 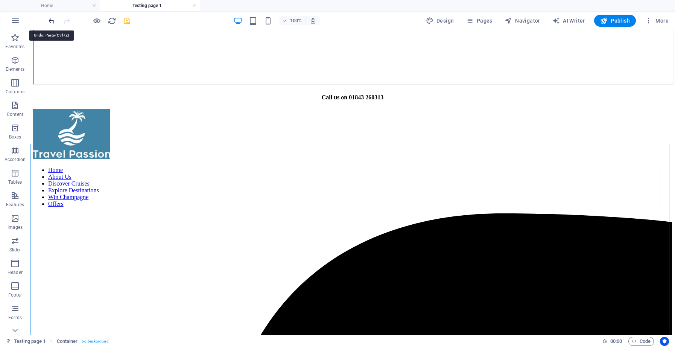 I want to click on p: Accordion, so click(x=15, y=159).